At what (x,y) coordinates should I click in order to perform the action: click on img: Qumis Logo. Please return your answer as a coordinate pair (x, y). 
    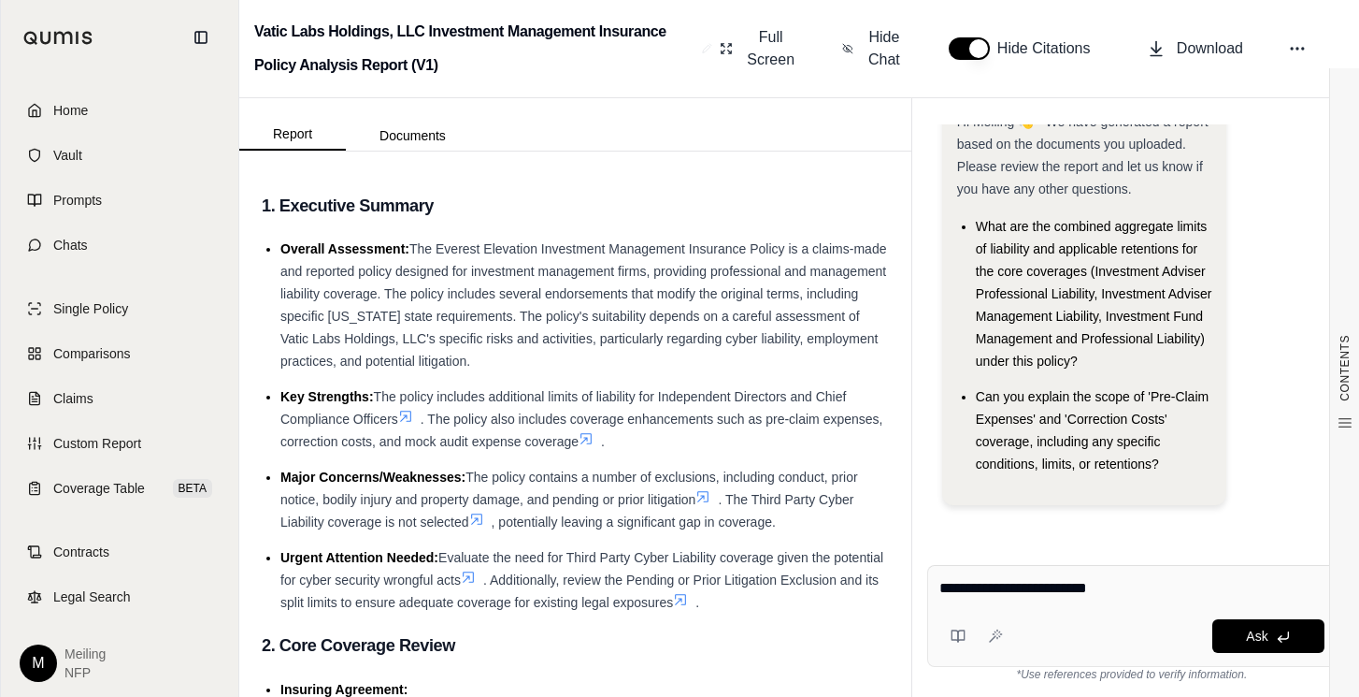
    Looking at the image, I should click on (58, 37).